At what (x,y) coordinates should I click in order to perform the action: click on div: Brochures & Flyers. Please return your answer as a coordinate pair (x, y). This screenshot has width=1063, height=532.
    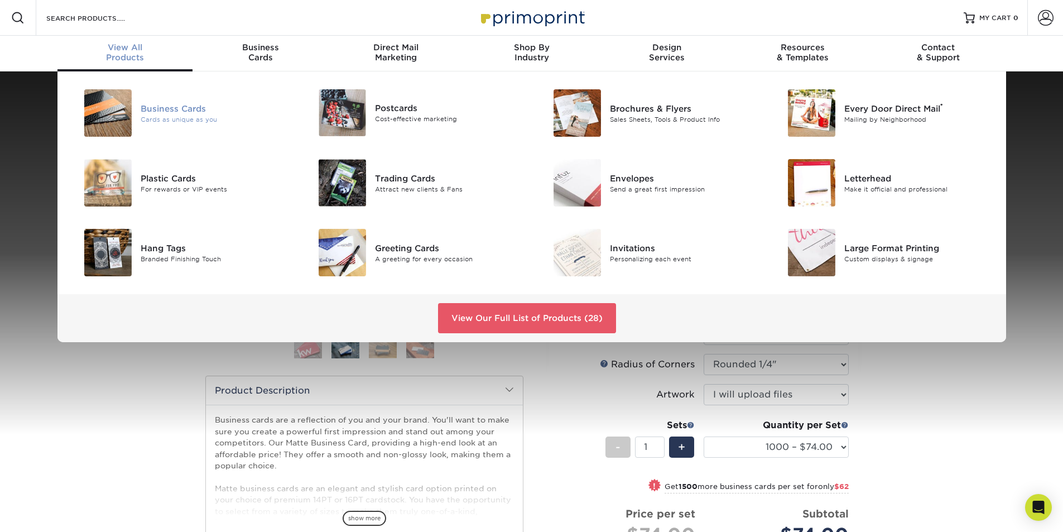
    Looking at the image, I should click on (684, 108).